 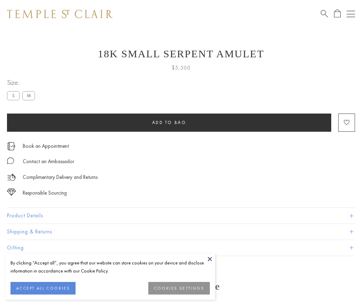 I want to click on button: COOKIES SETTINGS, so click(x=179, y=288).